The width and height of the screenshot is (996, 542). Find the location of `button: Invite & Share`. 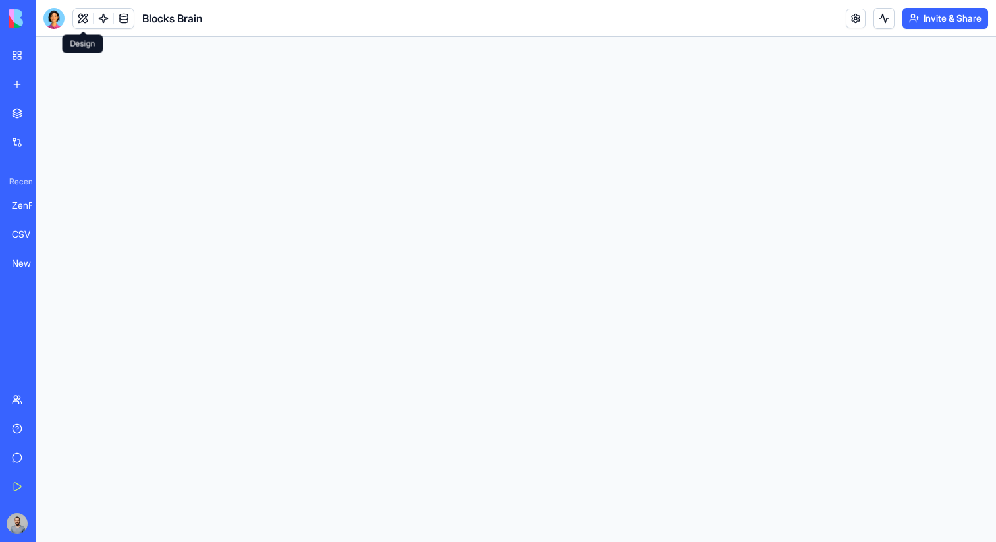

button: Invite & Share is located at coordinates (945, 18).